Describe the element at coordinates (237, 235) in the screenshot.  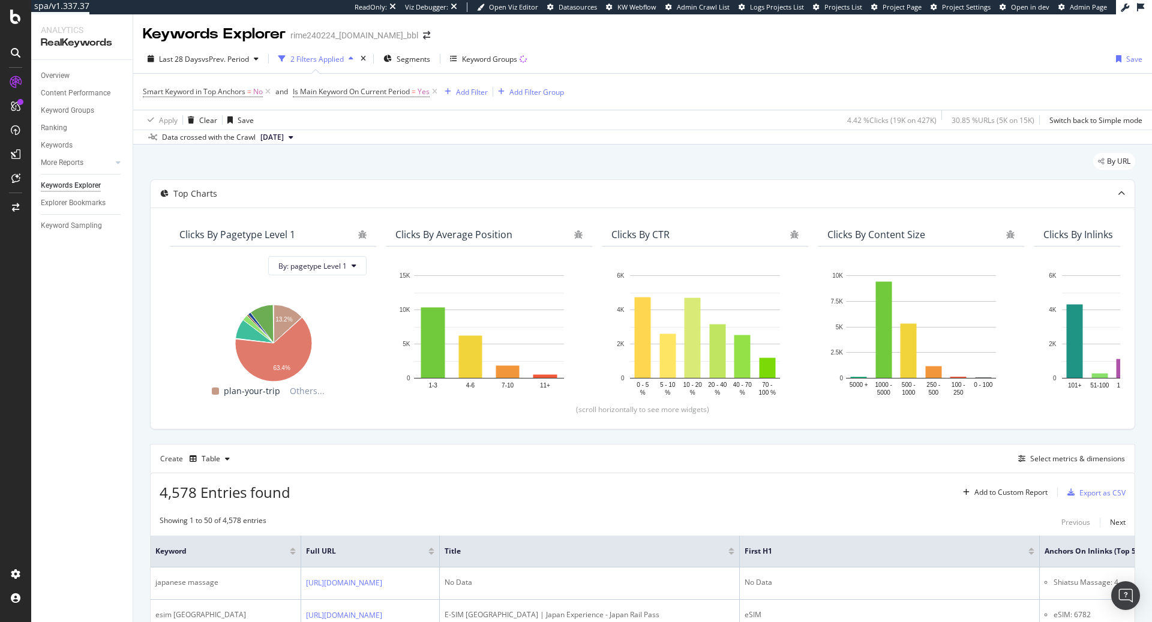
I see `div: Clicks By pagetype Level 1` at that location.